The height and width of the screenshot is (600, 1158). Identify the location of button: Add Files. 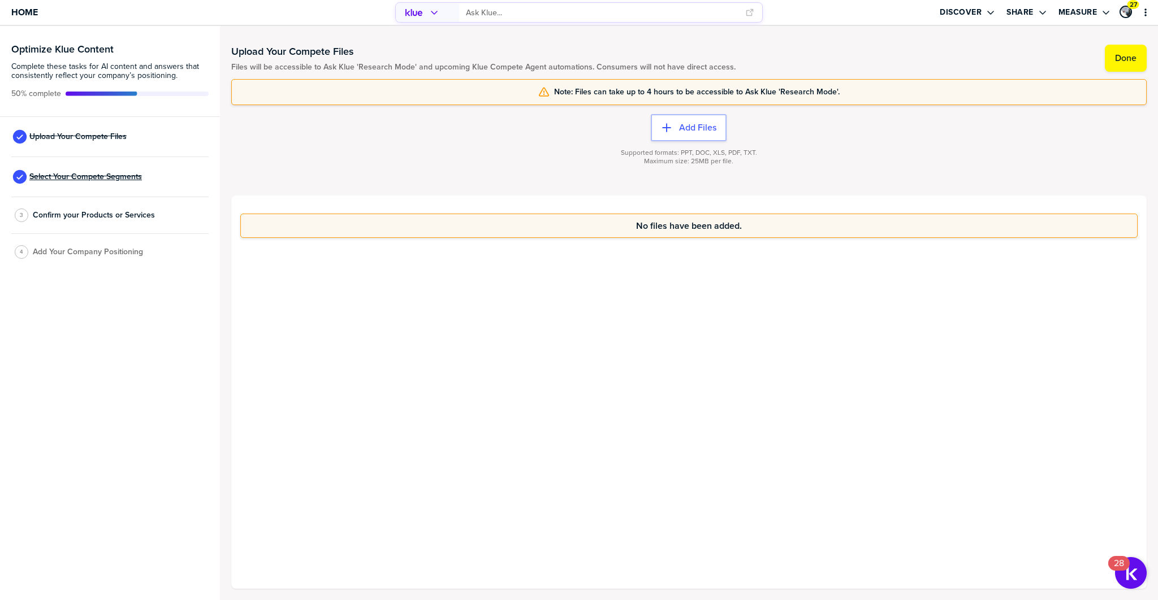
(688, 128).